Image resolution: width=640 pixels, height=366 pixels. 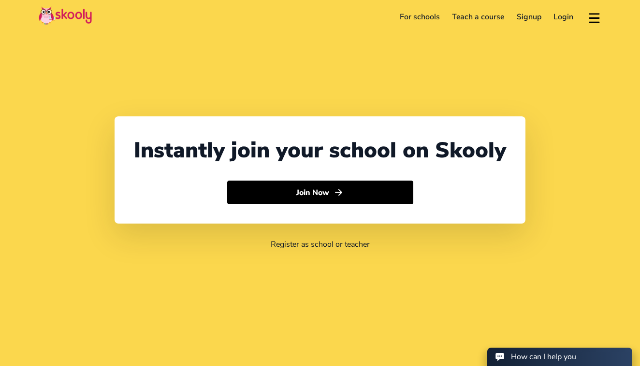 What do you see at coordinates (320, 150) in the screenshot?
I see `div: Instantly join your school on Skooly` at bounding box center [320, 150].